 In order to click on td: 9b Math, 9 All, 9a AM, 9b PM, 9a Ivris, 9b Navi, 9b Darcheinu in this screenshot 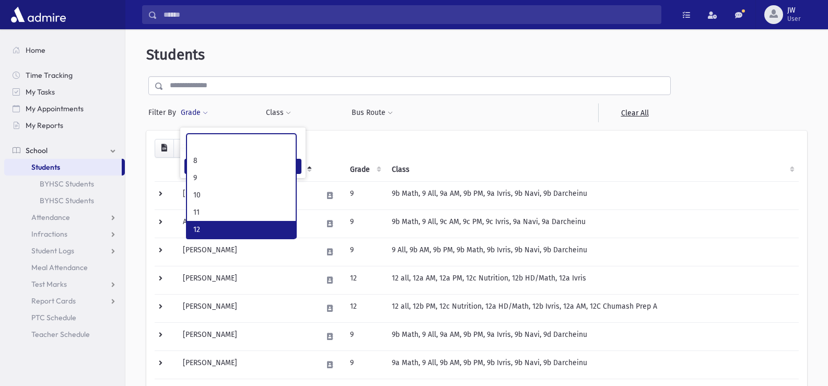, I will do `click(592, 195)`.